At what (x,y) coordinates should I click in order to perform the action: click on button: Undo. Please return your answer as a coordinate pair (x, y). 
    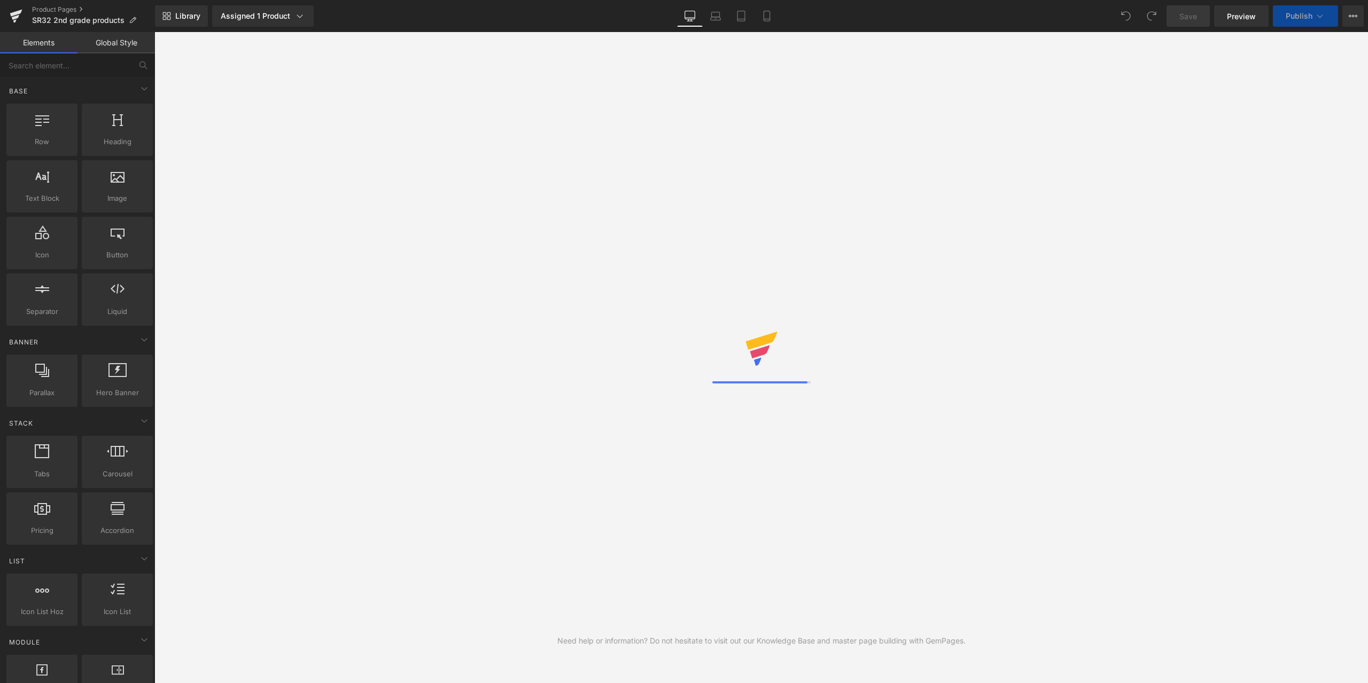
    Looking at the image, I should click on (1126, 16).